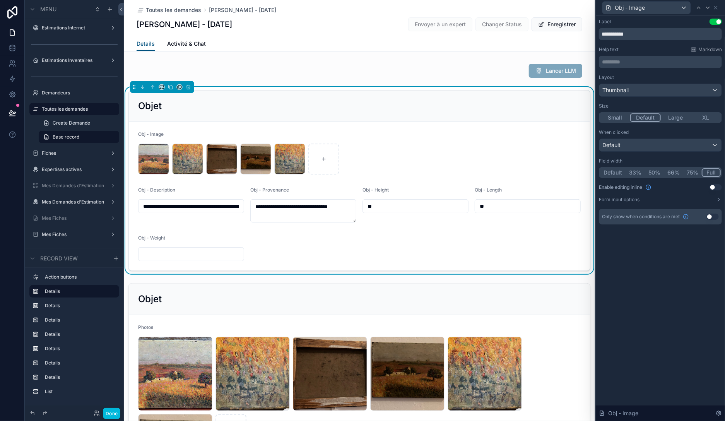 The image size is (725, 421). I want to click on span: Obj - Length, so click(488, 189).